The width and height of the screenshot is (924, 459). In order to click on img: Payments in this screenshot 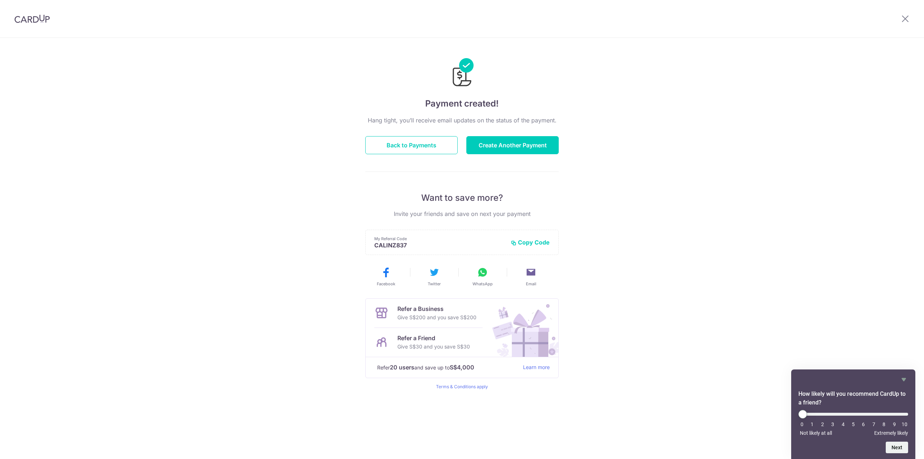, I will do `click(462, 73)`.